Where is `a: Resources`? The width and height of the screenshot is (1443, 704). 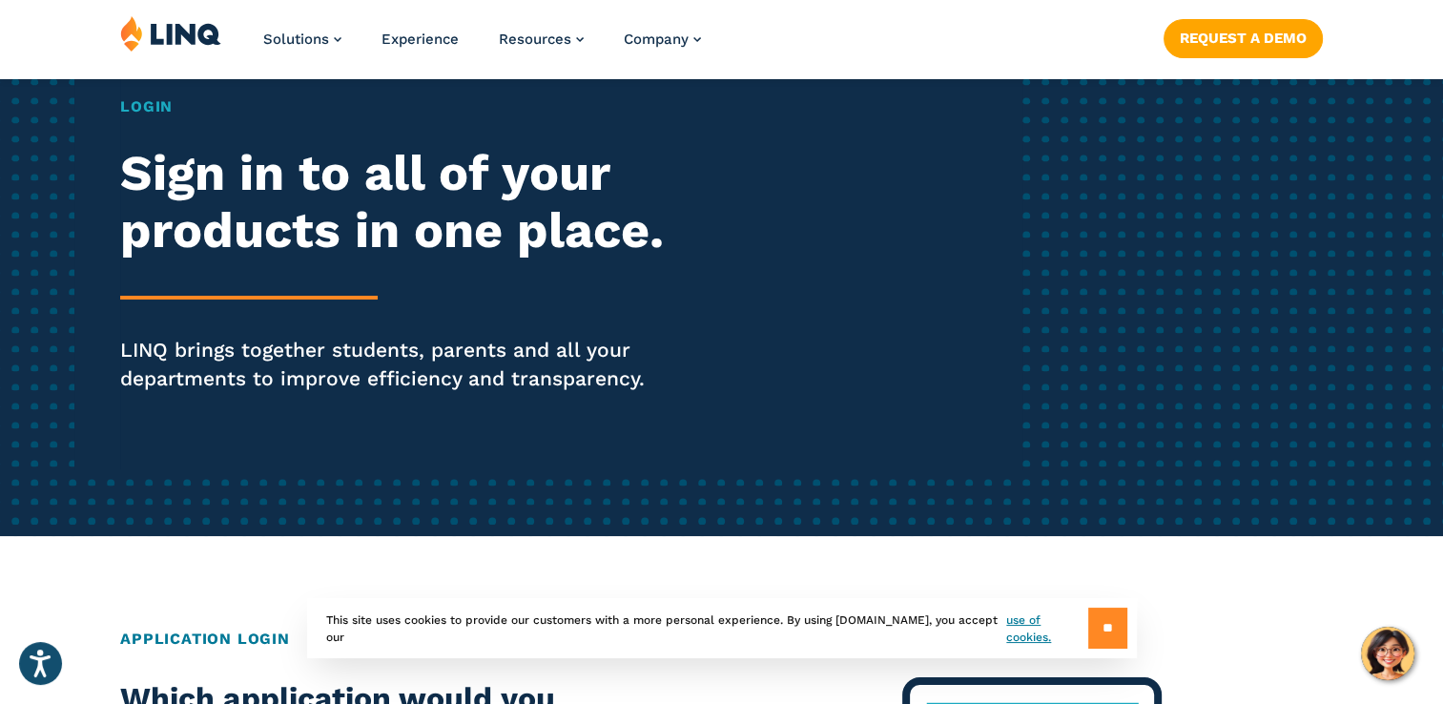 a: Resources is located at coordinates (541, 39).